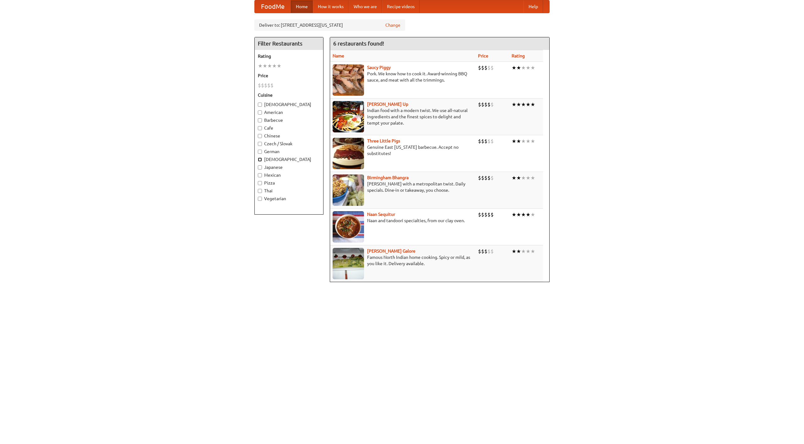  Describe the element at coordinates (289, 120) in the screenshot. I see `label: Barbecue` at that location.